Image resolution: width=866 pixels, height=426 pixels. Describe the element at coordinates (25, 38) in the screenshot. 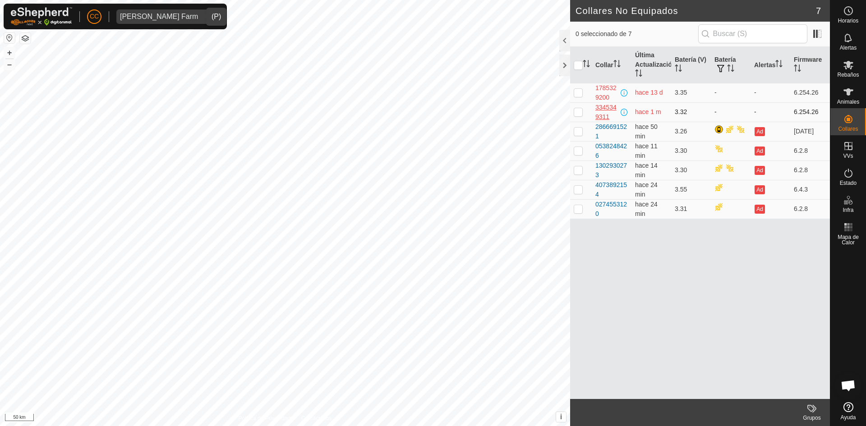

I see `button: Capas del Mapa` at that location.